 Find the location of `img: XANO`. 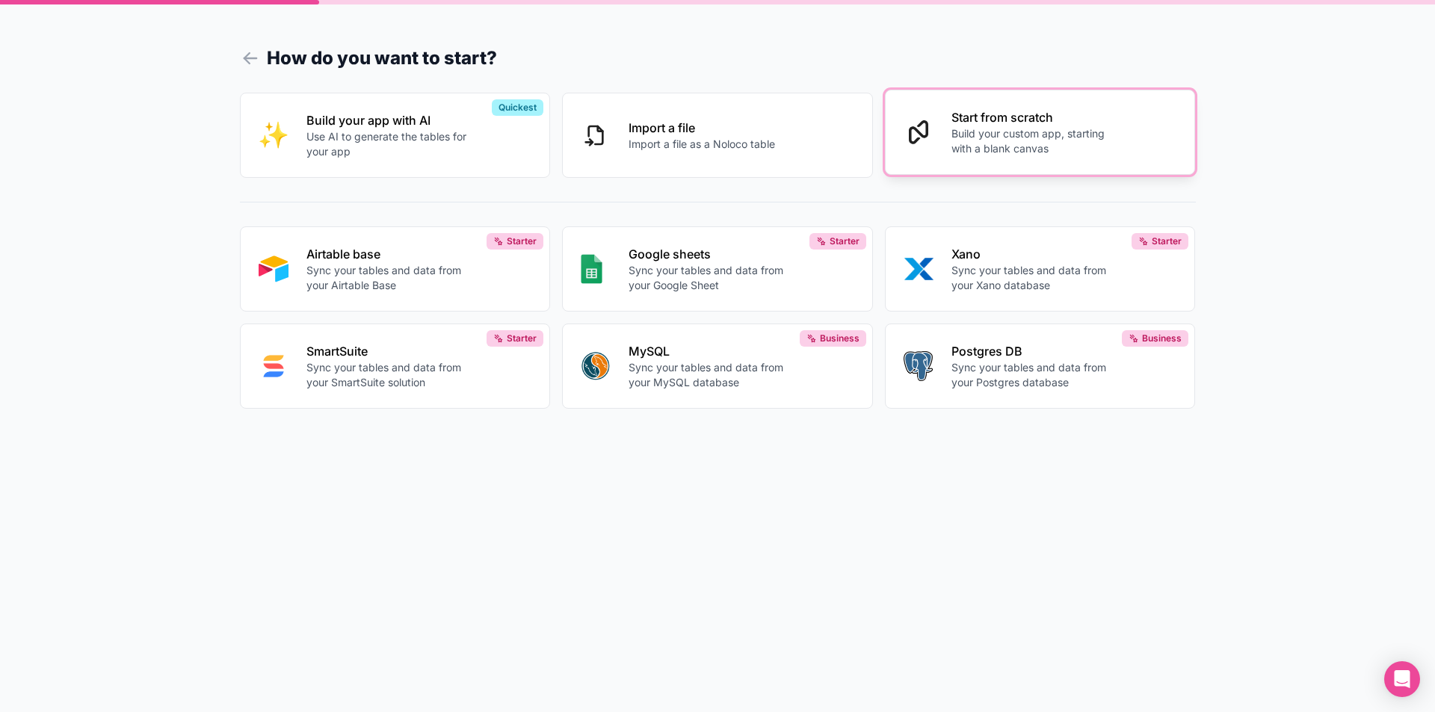

img: XANO is located at coordinates (919, 269).